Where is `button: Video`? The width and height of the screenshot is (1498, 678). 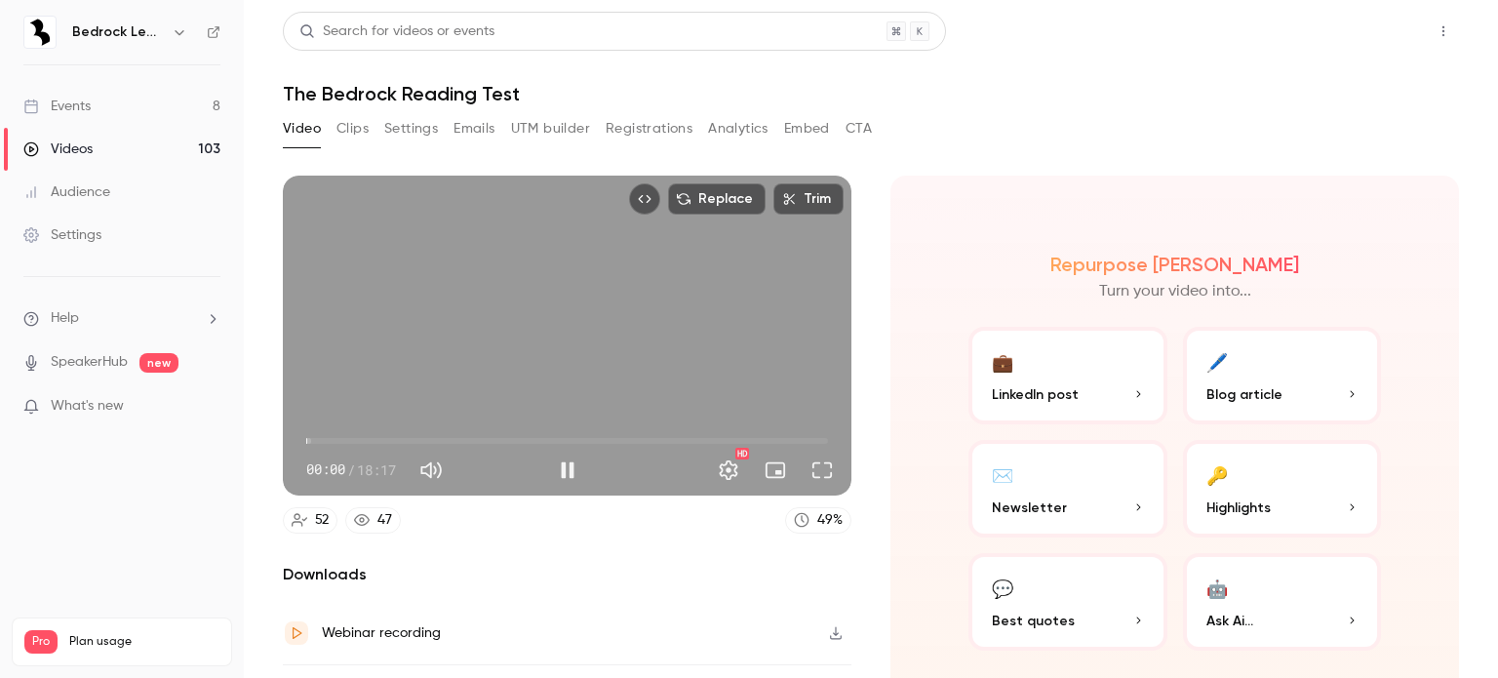
button: Video is located at coordinates (301, 129).